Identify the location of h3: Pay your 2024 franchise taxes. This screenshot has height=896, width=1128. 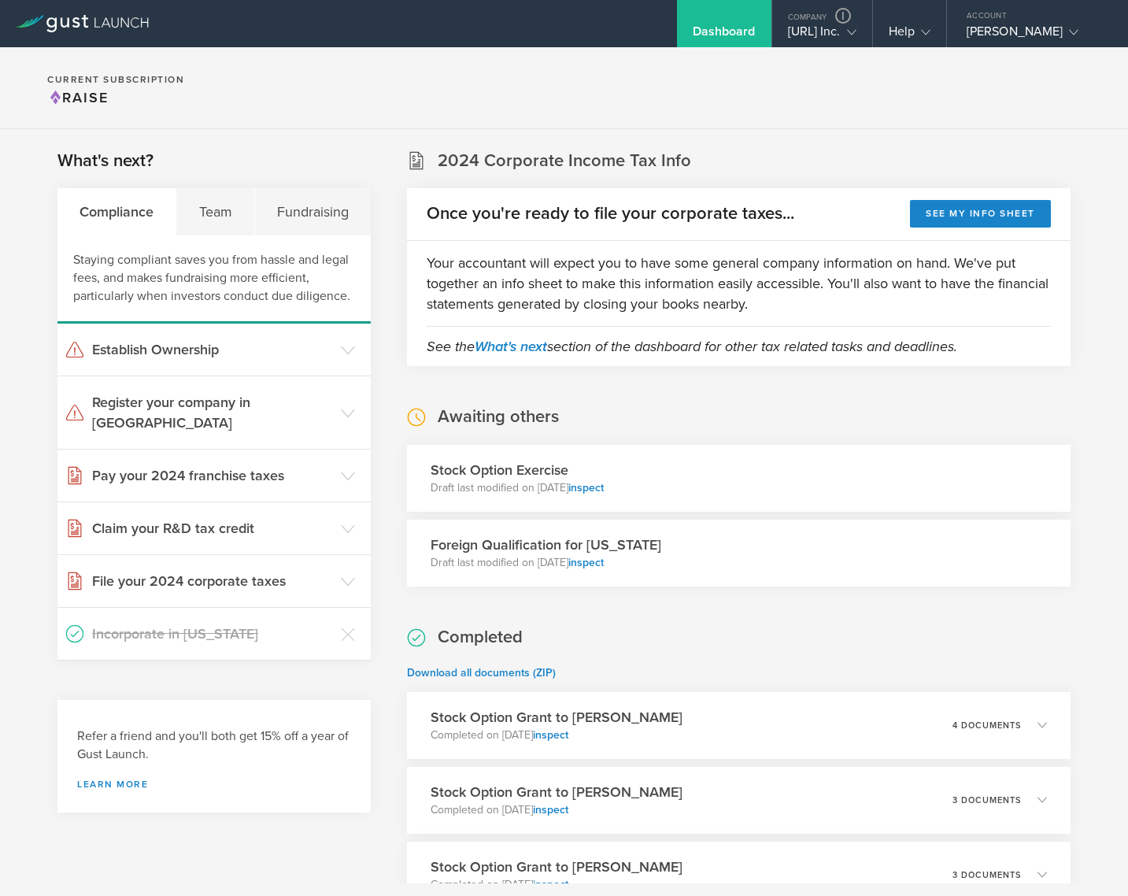
(213, 476).